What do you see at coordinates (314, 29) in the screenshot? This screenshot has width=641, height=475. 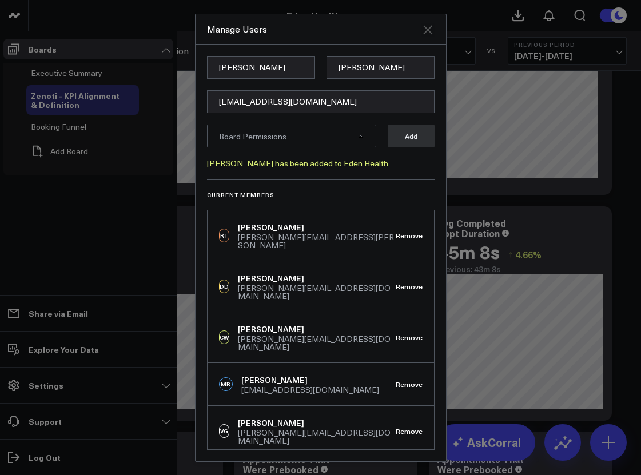 I see `div: Manage Users` at bounding box center [314, 29].